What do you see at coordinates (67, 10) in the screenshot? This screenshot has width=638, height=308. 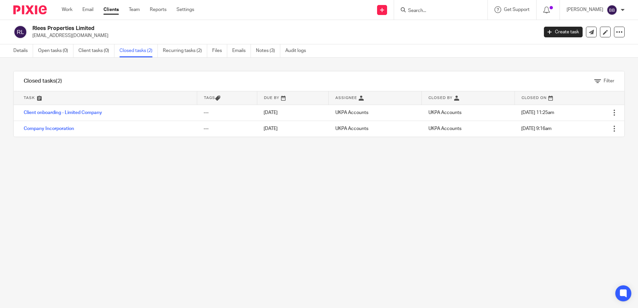 I see `a: Work` at bounding box center [67, 10].